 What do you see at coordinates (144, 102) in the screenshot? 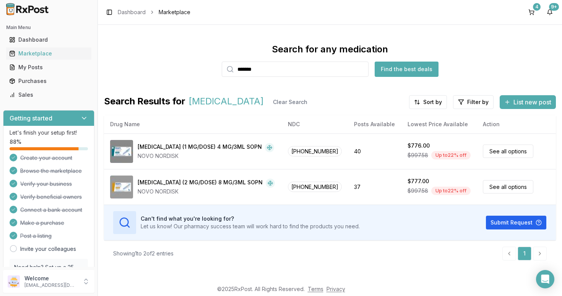
I see `span: Search Results for` at bounding box center [144, 102].